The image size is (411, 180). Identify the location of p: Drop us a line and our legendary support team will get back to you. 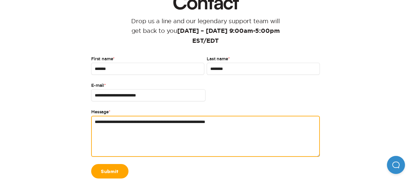
(206, 31).